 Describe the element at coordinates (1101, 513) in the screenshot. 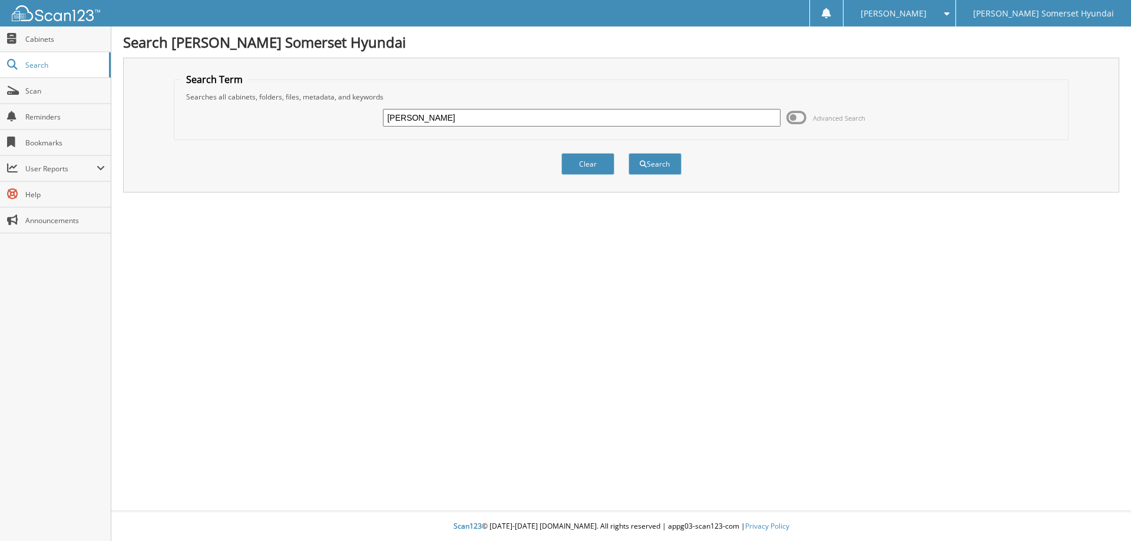

I see `div: Chat Widget` at that location.